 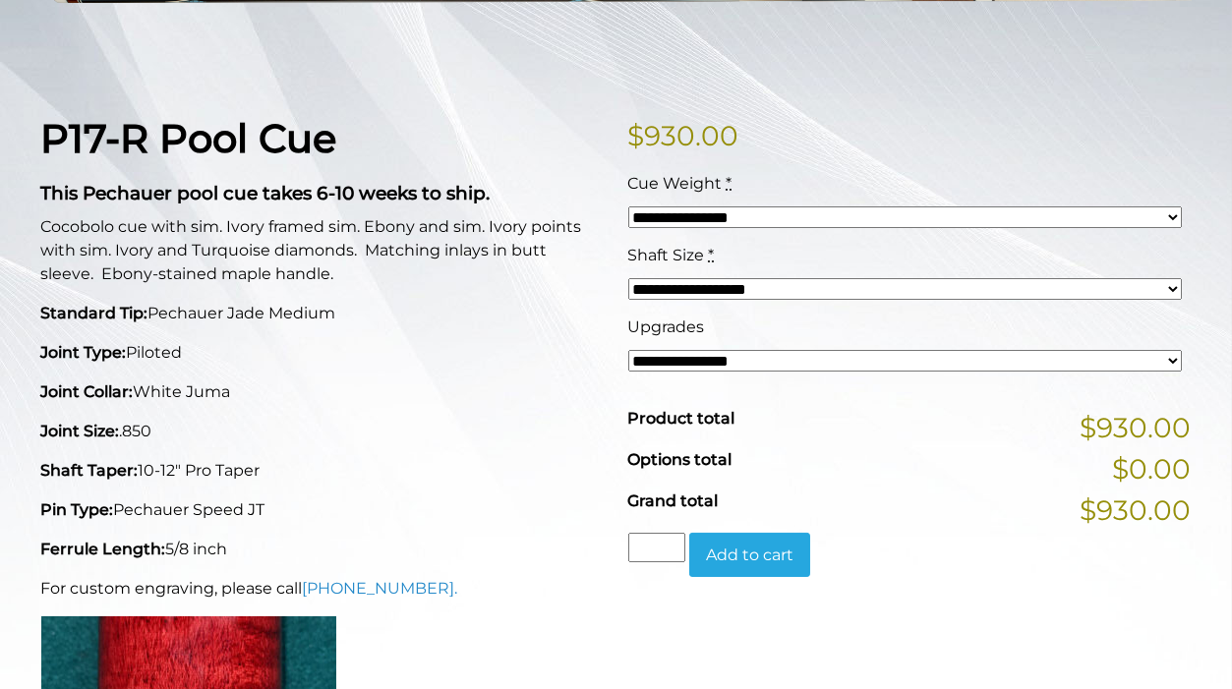 What do you see at coordinates (81, 431) in the screenshot?
I see `strong: Joint Size:` at bounding box center [81, 431].